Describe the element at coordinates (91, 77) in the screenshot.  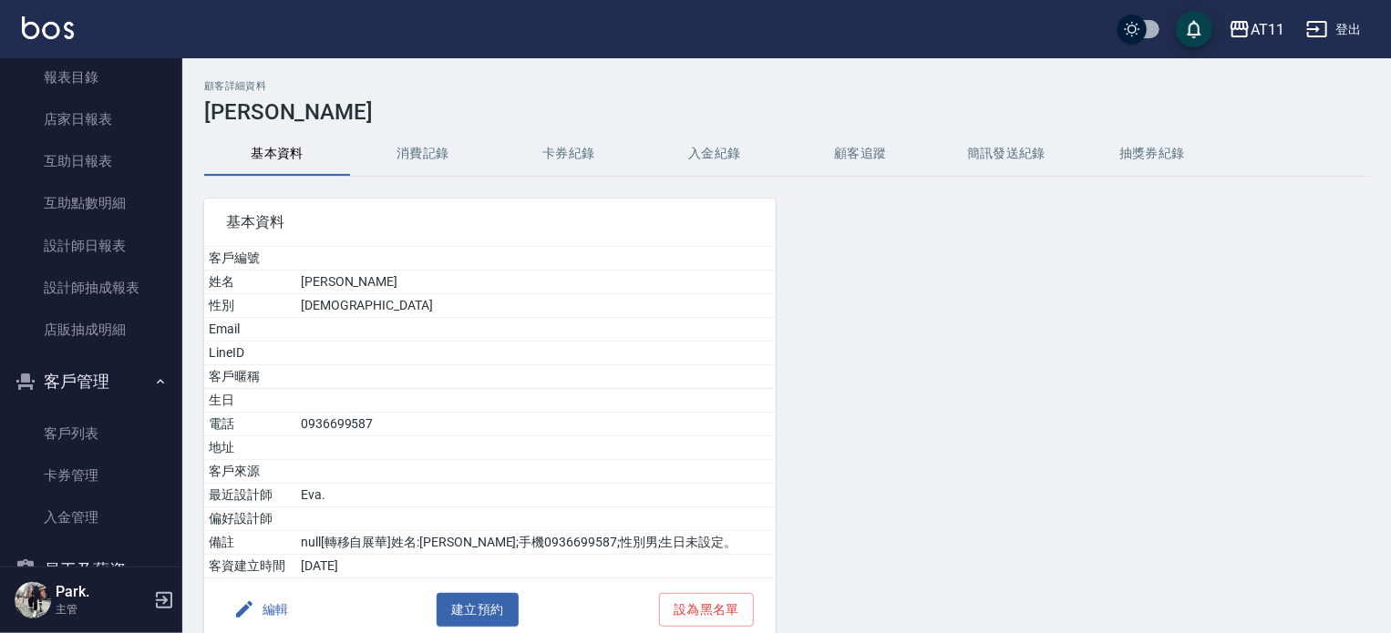
I see `a: 報表目錄` at that location.